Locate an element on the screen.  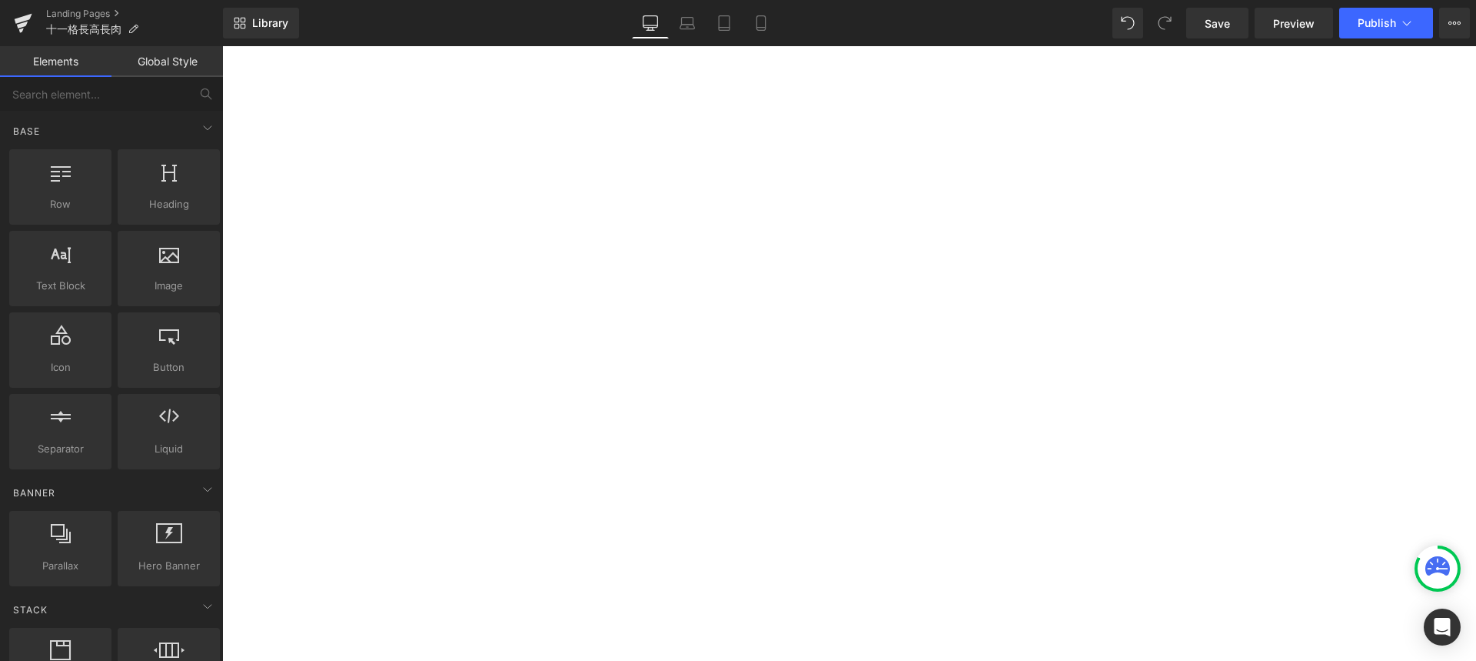
a: New Library is located at coordinates (261, 23).